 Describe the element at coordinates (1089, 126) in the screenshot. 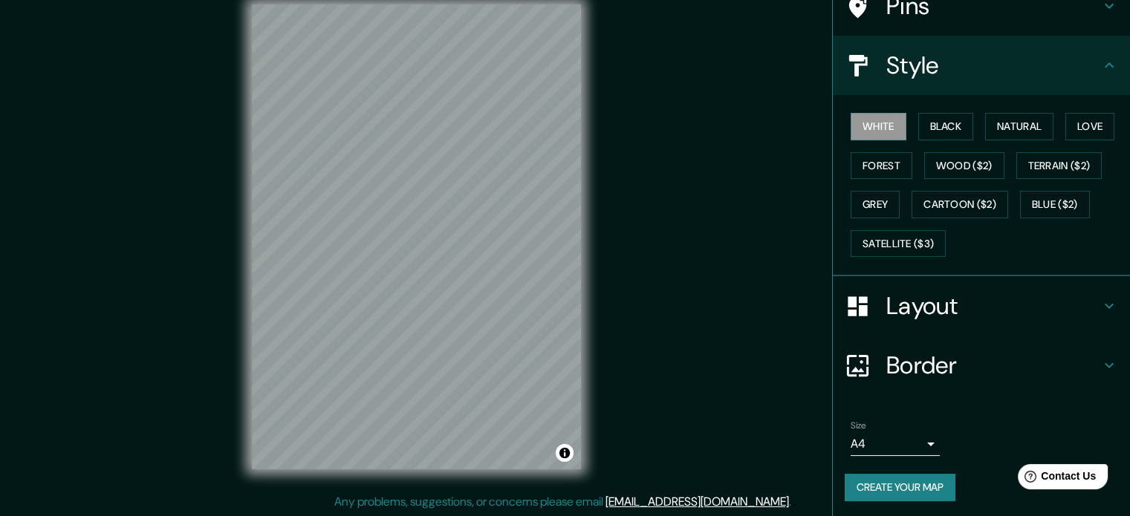

I see `button: Love` at that location.